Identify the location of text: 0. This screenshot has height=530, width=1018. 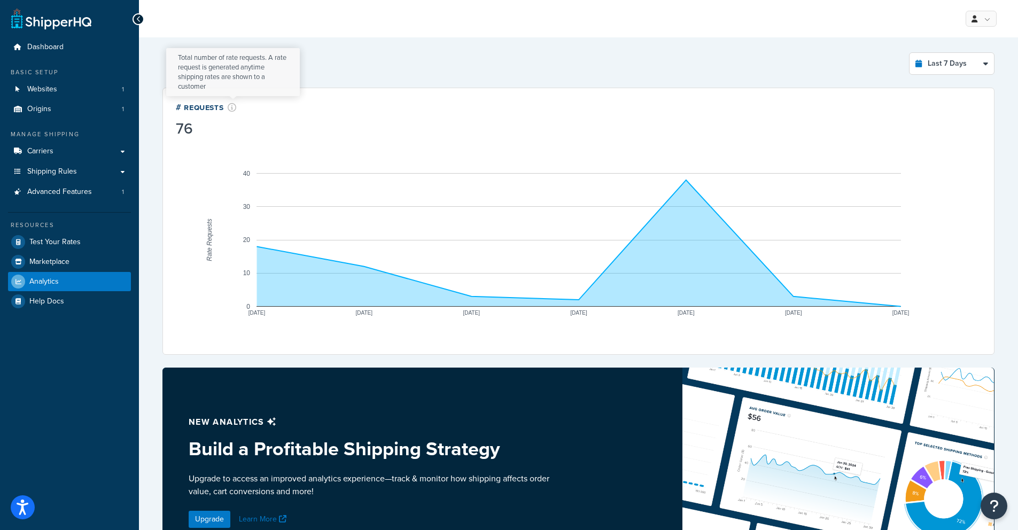
(248, 307).